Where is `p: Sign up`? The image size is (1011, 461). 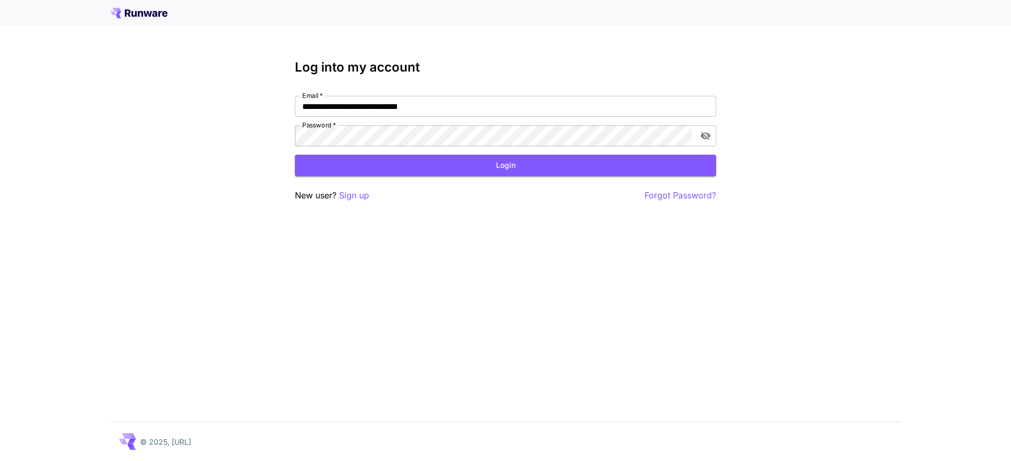
p: Sign up is located at coordinates (354, 195).